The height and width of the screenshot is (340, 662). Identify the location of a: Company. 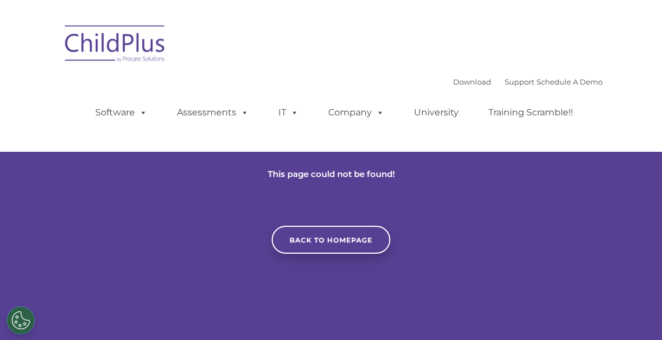
(356, 113).